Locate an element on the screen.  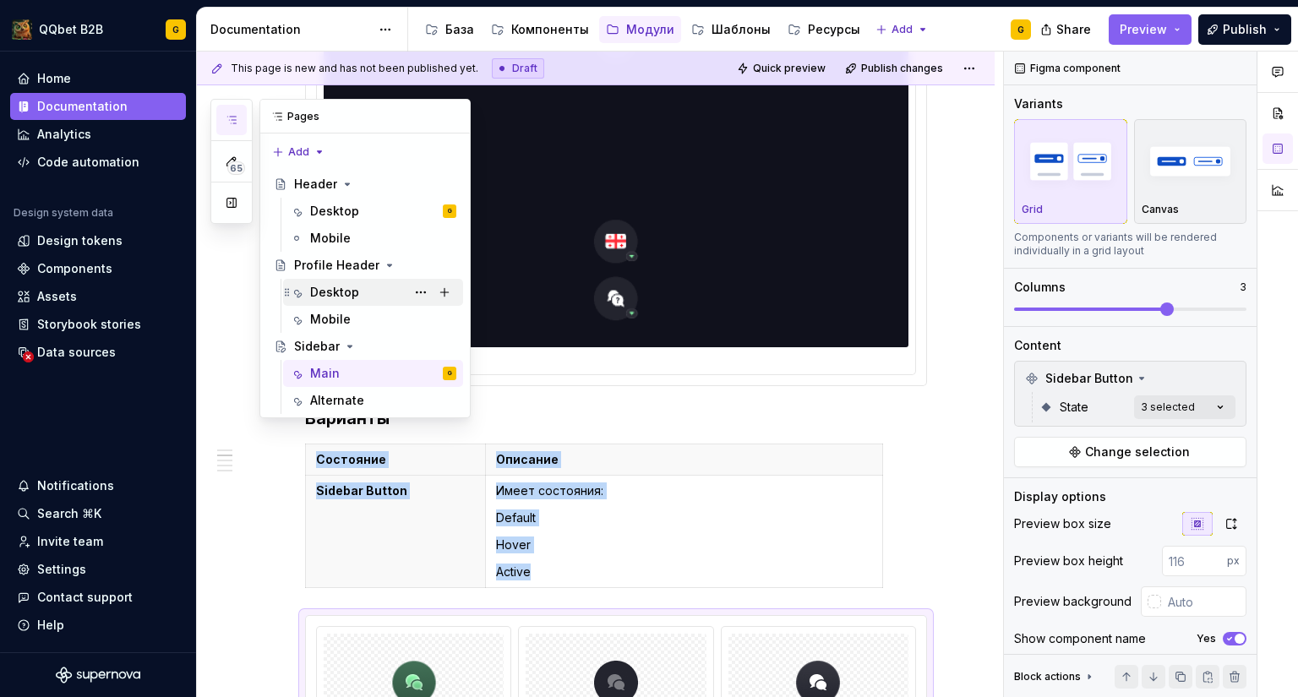
div: Page tree is located at coordinates (365, 292).